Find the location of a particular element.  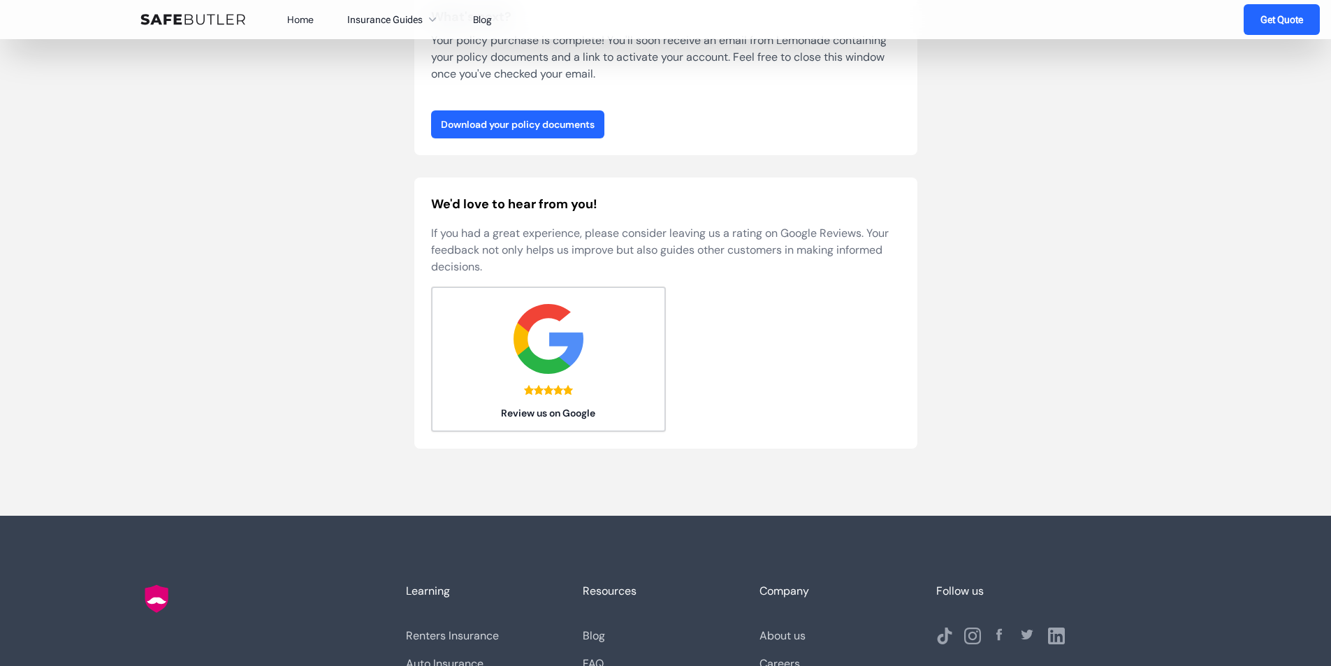

p: Your policy purchase is complete! You'll soon receive an email from Lemonade containing your poli... is located at coordinates (666, 57).